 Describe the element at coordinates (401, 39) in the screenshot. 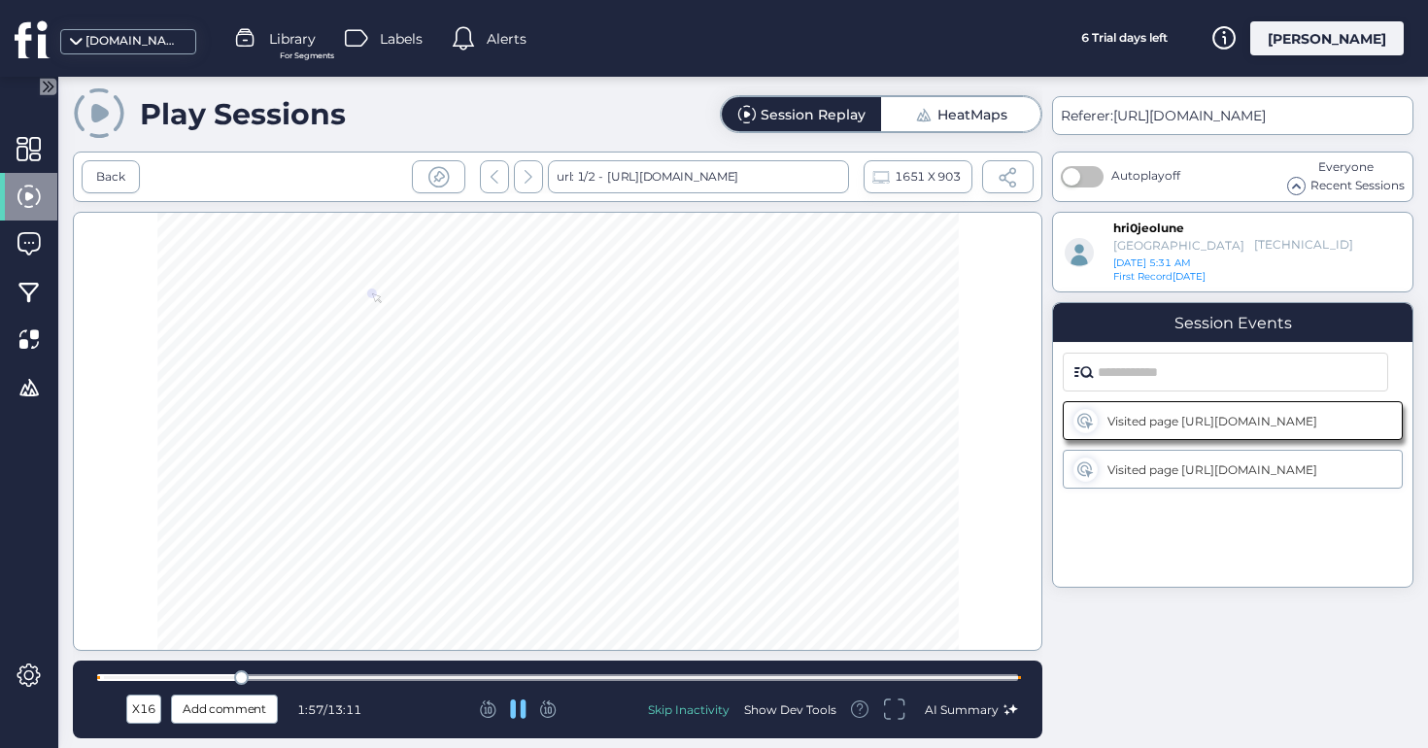

I see `span: Labels` at that location.